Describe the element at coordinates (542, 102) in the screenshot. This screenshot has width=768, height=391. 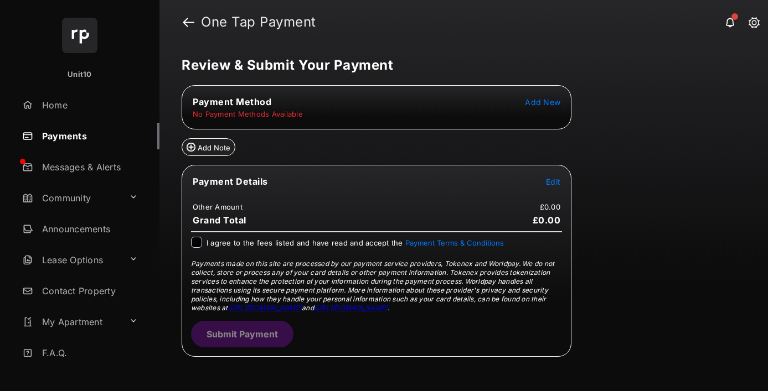
I see `button: Add New` at that location.